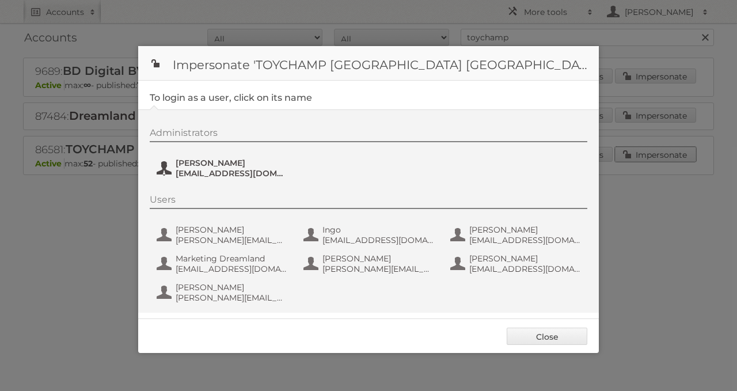 This screenshot has width=737, height=391. I want to click on legend: To login as a user, click on its name, so click(231, 97).